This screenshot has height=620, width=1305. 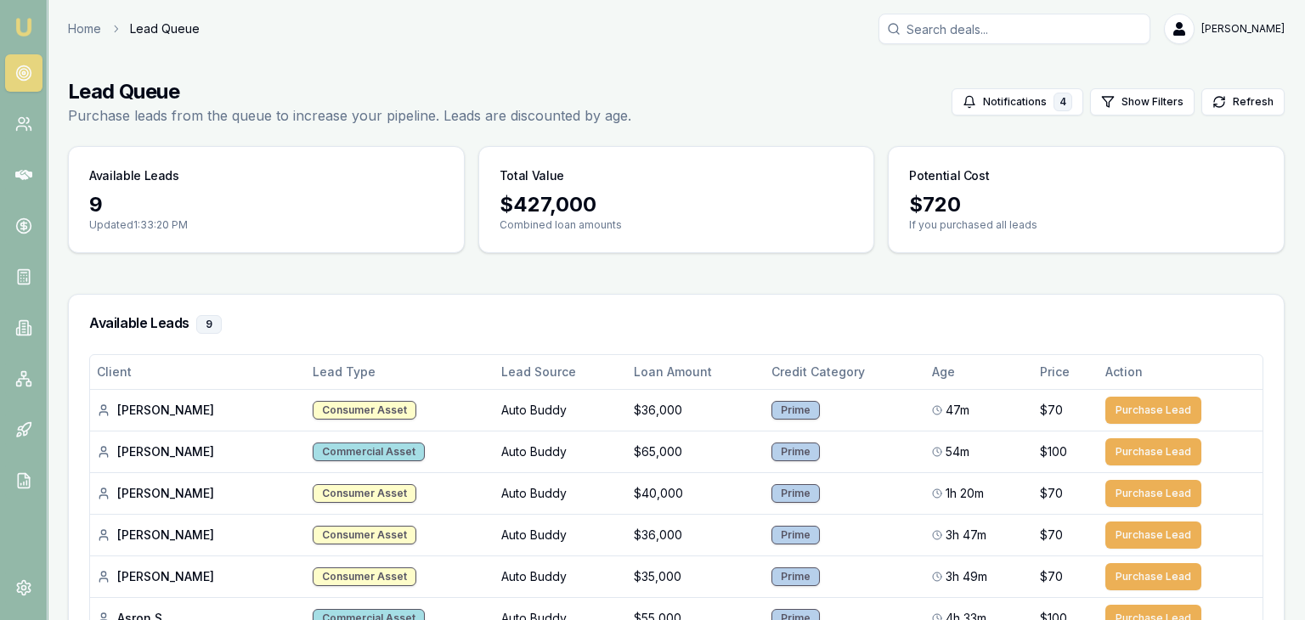 I want to click on th: Age, so click(x=980, y=372).